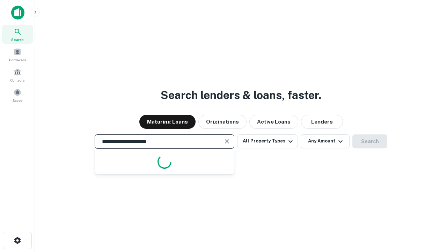  What do you see at coordinates (17, 55) in the screenshot?
I see `a: Borrowers` at bounding box center [17, 55].